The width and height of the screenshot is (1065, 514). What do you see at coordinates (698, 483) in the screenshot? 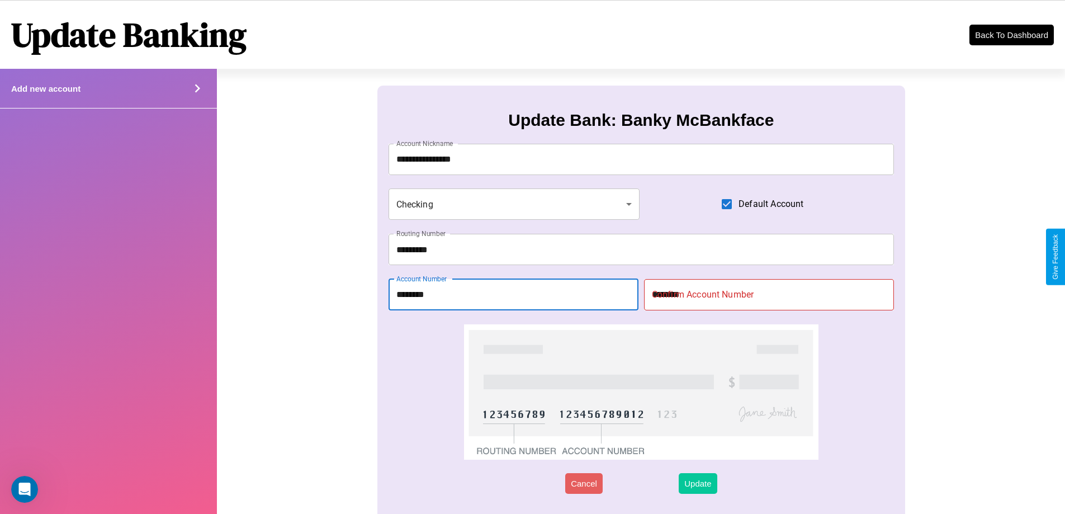
I see `button: Update` at bounding box center [698, 483].